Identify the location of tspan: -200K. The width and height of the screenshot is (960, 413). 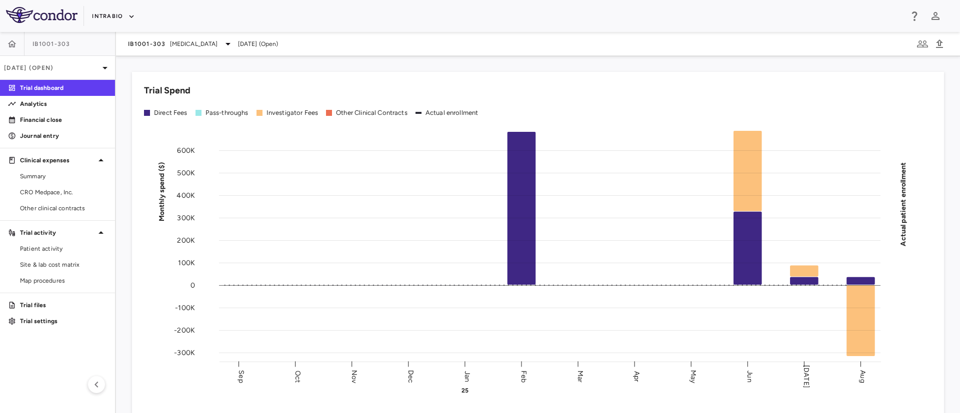
(184, 330).